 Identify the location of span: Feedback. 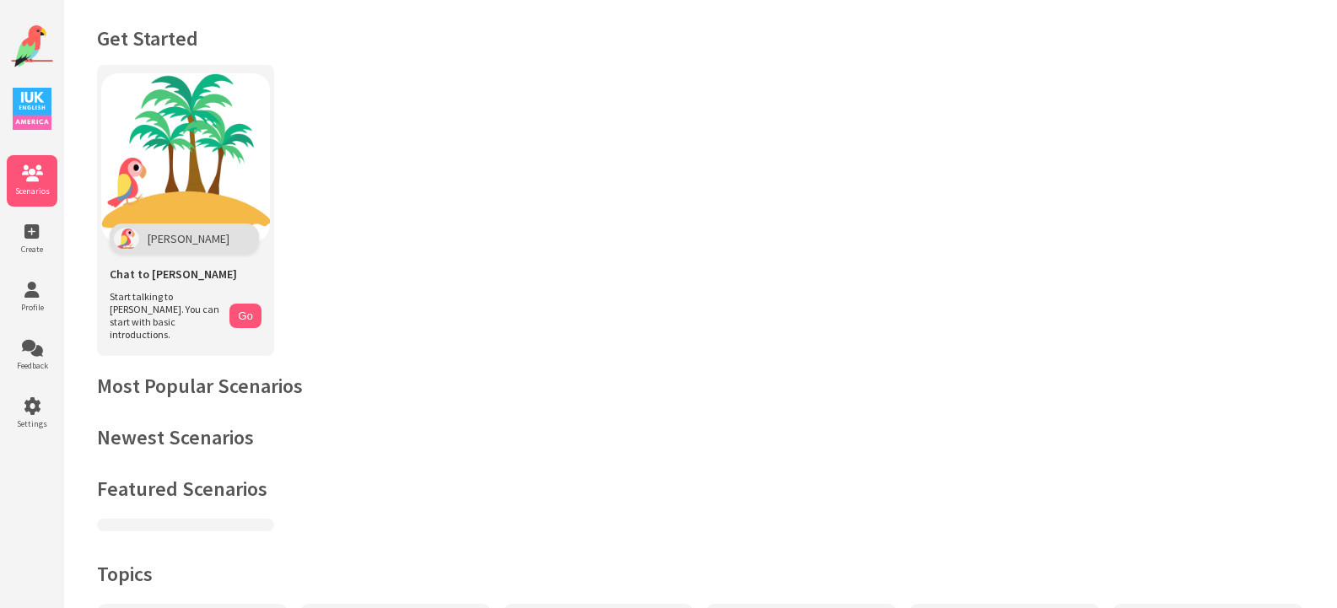
(32, 365).